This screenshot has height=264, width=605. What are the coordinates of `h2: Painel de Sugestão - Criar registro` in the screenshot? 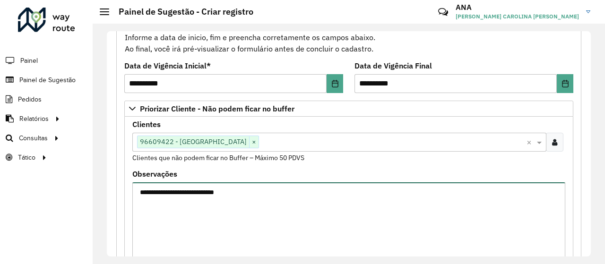 It's located at (181, 12).